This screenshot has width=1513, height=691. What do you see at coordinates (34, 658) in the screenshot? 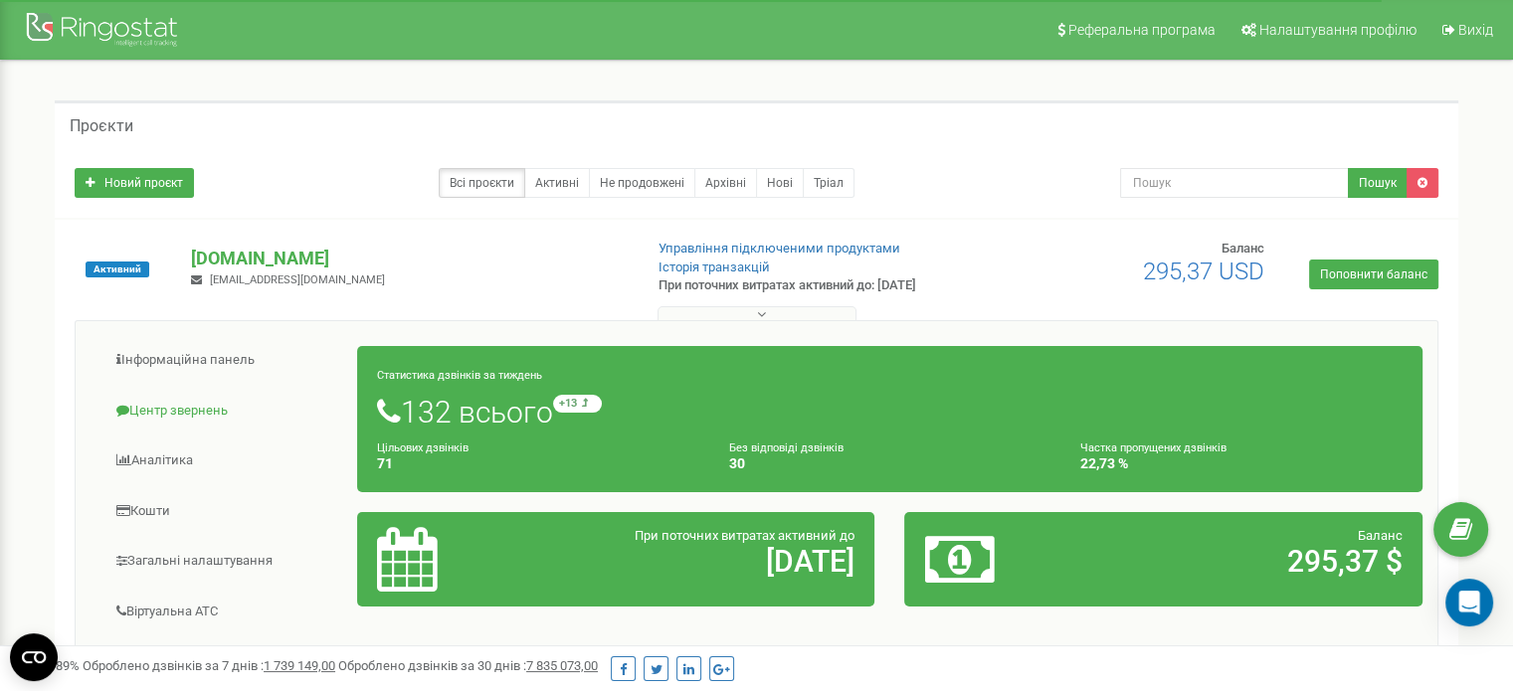
I see `button: Open CMP widget` at bounding box center [34, 658].